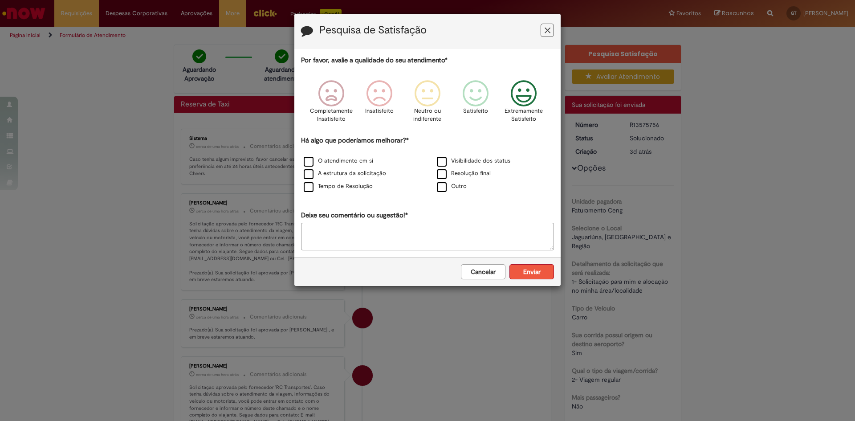 Image resolution: width=855 pixels, height=421 pixels. I want to click on label: Resolução final, so click(464, 173).